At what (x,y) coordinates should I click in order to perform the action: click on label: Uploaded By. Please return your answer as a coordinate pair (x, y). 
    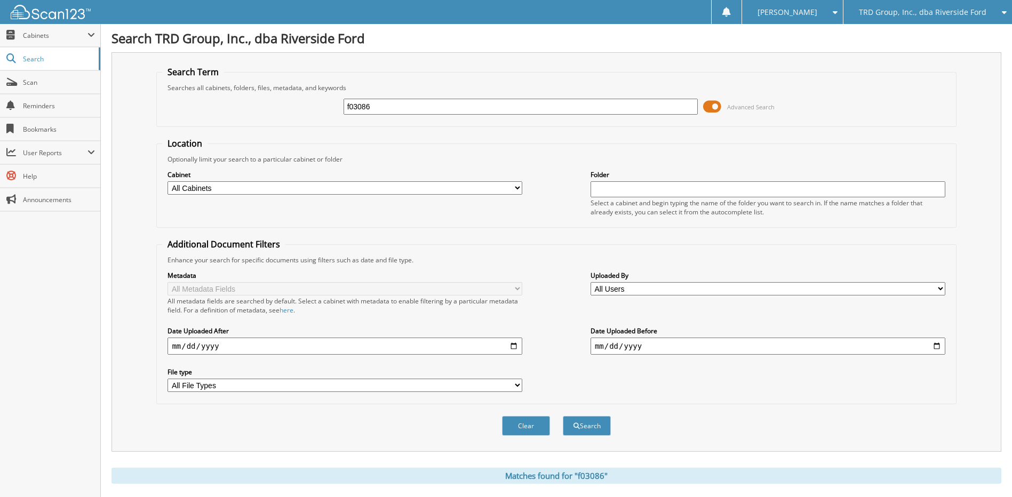
    Looking at the image, I should click on (767, 275).